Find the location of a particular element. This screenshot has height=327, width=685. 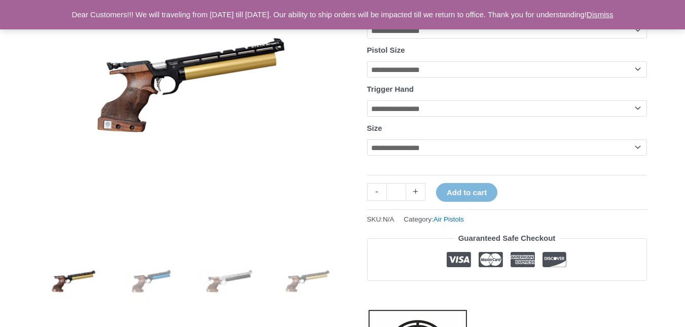

span: Category: is located at coordinates (433, 219).